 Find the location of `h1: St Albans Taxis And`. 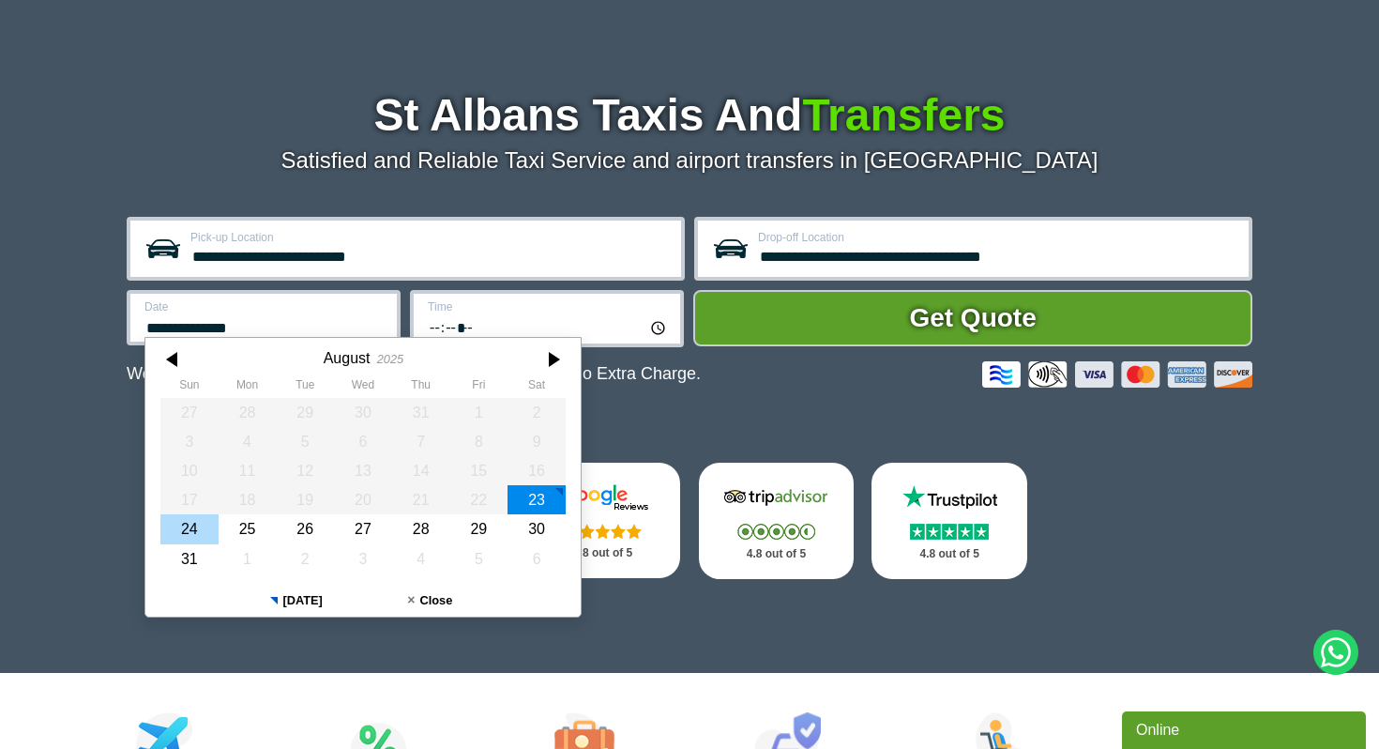

h1: St Albans Taxis And is located at coordinates (690, 115).